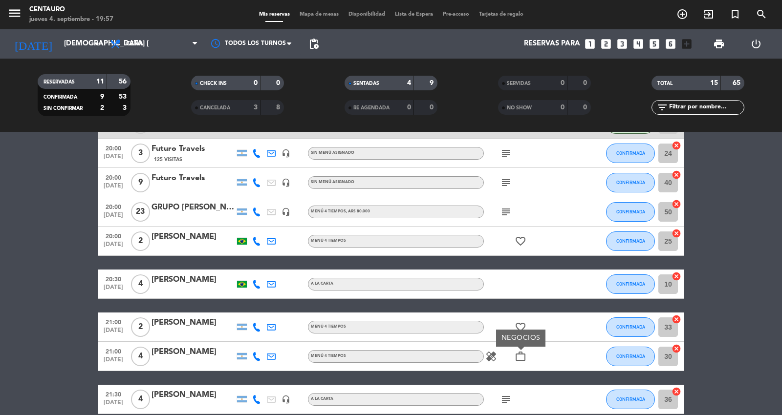  Describe the element at coordinates (519, 84) in the screenshot. I see `span: SERVIDAS` at that location.